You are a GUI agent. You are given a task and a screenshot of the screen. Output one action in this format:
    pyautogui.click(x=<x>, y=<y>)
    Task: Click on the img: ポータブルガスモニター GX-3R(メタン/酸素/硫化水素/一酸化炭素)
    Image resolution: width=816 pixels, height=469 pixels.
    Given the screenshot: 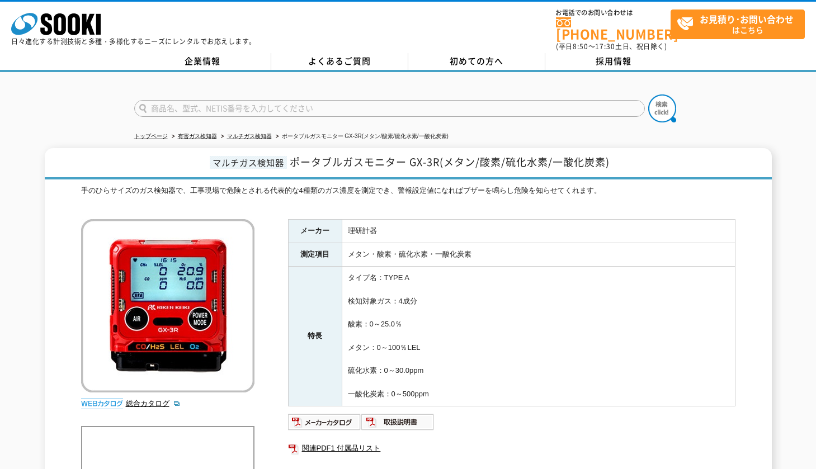 What is the action you would take?
    pyautogui.click(x=168, y=306)
    